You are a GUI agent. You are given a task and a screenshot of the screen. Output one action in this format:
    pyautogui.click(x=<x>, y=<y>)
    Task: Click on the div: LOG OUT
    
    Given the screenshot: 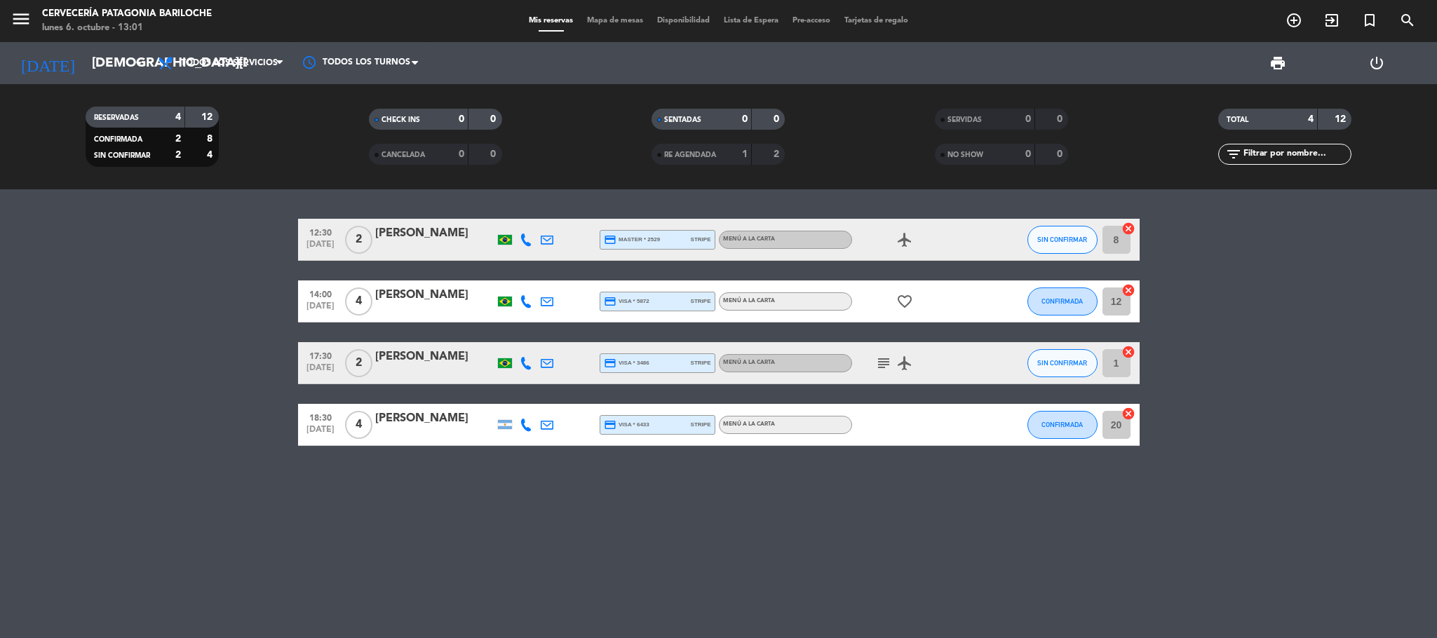 What is the action you would take?
    pyautogui.click(x=1377, y=63)
    